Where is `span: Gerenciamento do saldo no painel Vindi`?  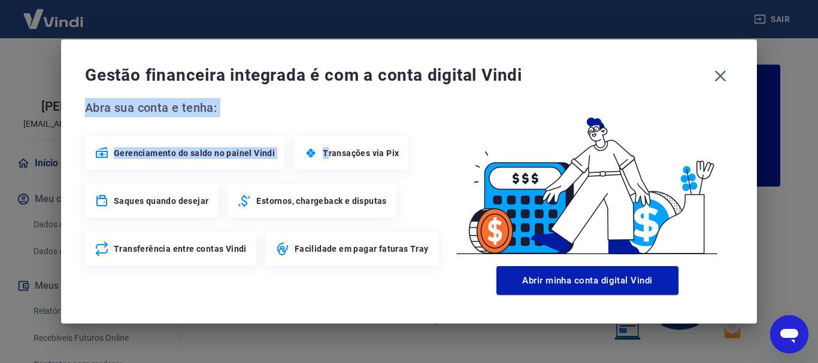
span: Gerenciamento do saldo no painel Vindi is located at coordinates (194, 153).